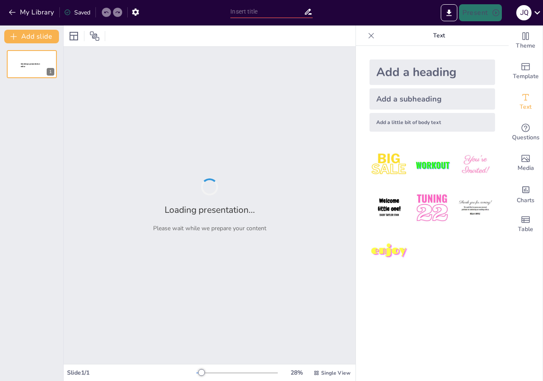  Describe the element at coordinates (95, 36) in the screenshot. I see `span: Position` at that location.